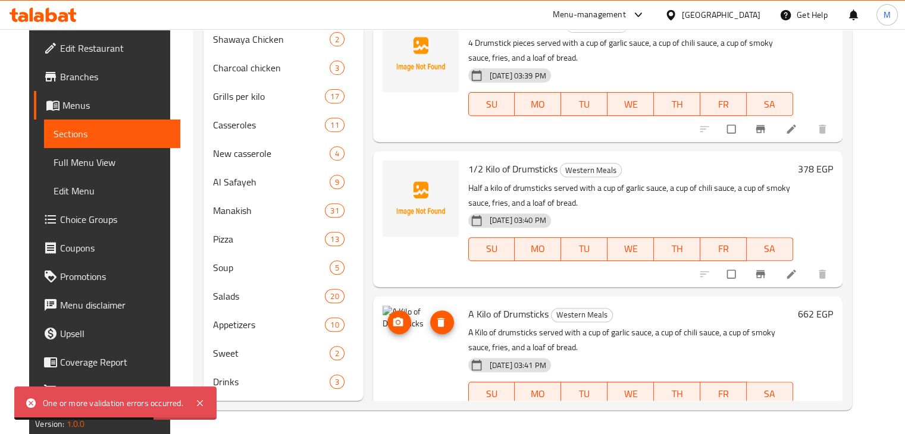 Image resolution: width=905 pixels, height=434 pixels. What do you see at coordinates (283, 39) in the screenshot?
I see `div: Shawaya Chicken2` at bounding box center [283, 39].